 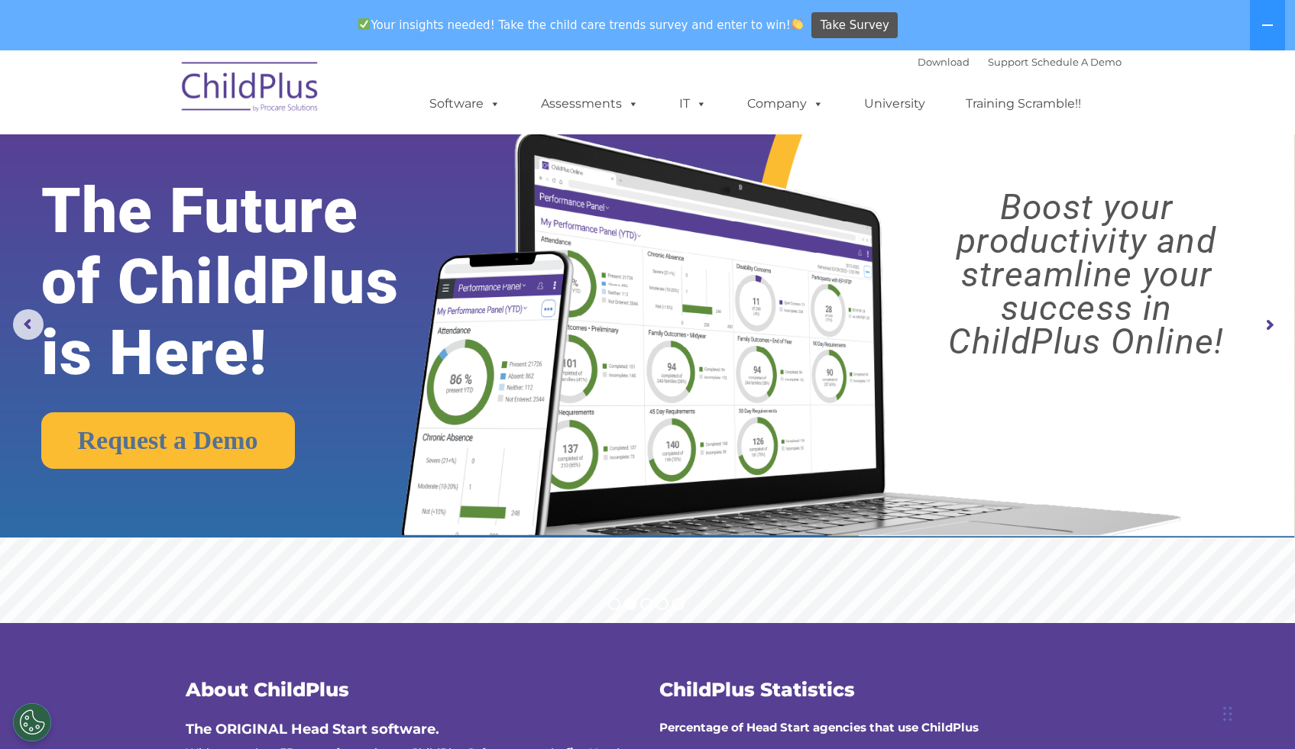 What do you see at coordinates (168, 441) in the screenshot?
I see `a: Request a Demo` at bounding box center [168, 441].